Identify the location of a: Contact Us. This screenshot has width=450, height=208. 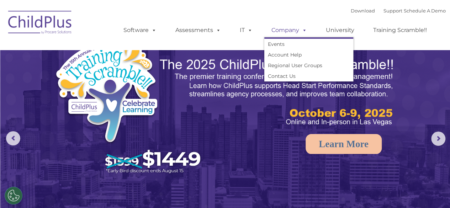
(309, 76).